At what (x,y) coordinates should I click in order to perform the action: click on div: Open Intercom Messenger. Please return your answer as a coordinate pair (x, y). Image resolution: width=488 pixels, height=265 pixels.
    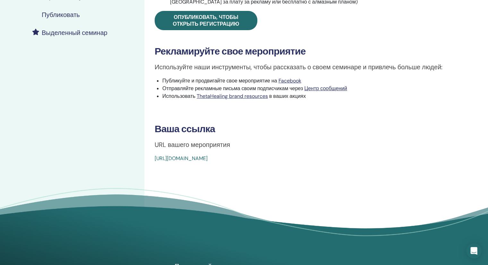
    Looking at the image, I should click on (474, 251).